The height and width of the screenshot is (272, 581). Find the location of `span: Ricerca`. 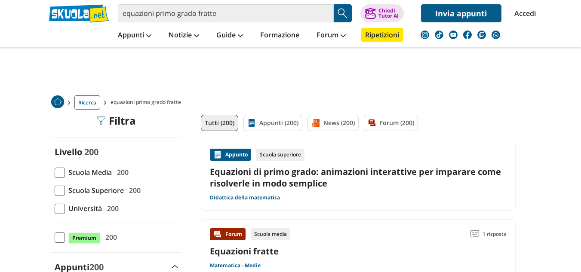

span: Ricerca is located at coordinates (87, 102).